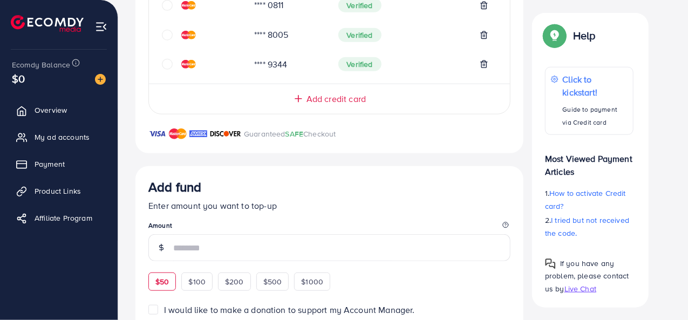 The width and height of the screenshot is (688, 320). What do you see at coordinates (63, 218) in the screenshot?
I see `span: Affiliate Program` at bounding box center [63, 218].